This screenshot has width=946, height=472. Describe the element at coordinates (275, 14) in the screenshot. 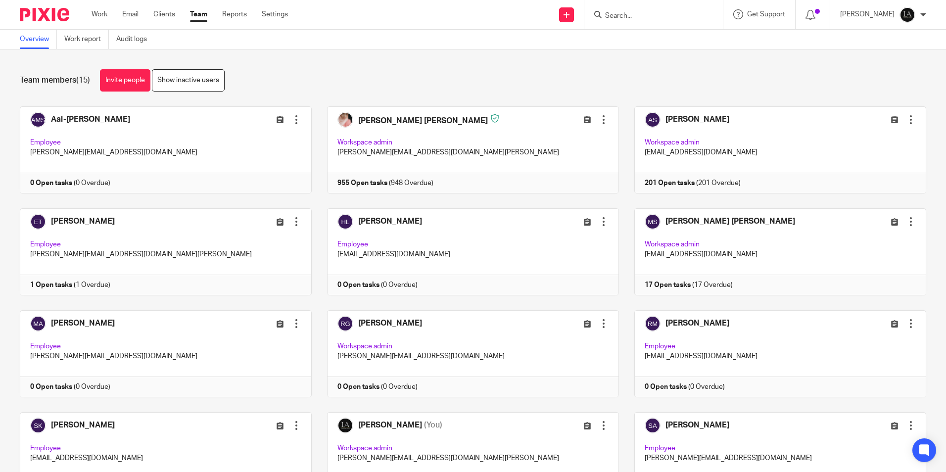

I see `a: Settings` at that location.